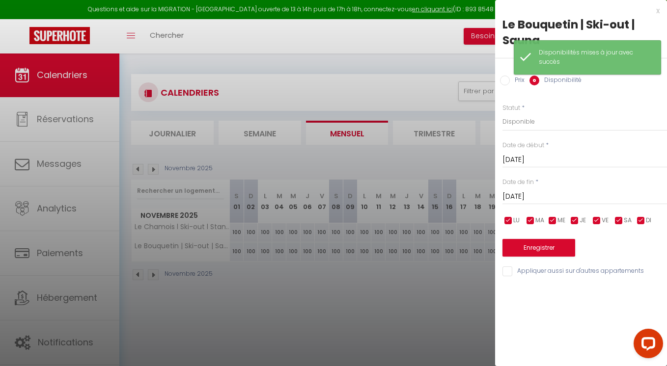  What do you see at coordinates (516, 220) in the screenshot?
I see `span: LU` at bounding box center [516, 220].